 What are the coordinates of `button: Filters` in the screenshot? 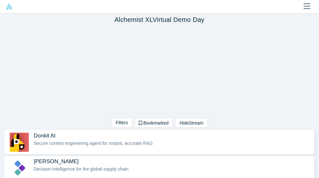 It's located at (122, 123).